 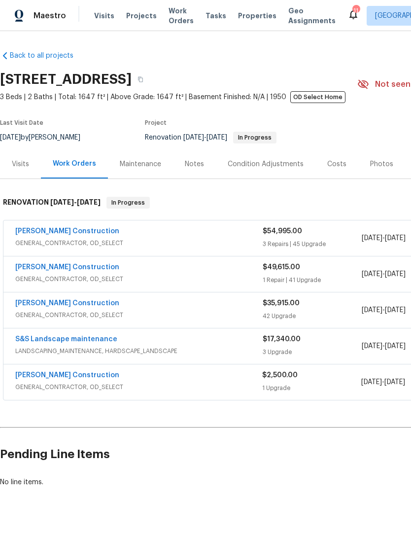 What do you see at coordinates (312, 16) in the screenshot?
I see `span: Geo Assignments` at bounding box center [312, 16].